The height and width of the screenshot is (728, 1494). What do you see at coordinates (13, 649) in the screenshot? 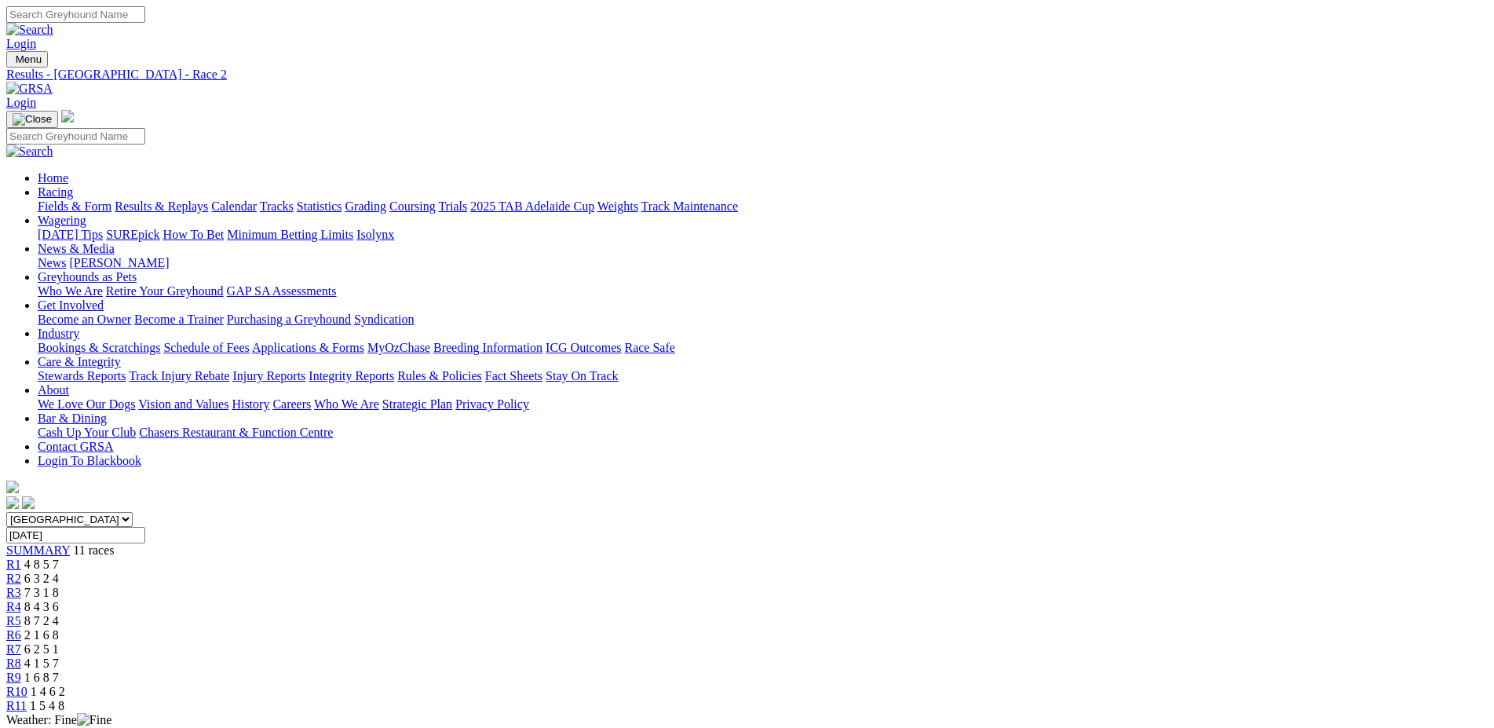
I see `a: R7` at bounding box center [13, 649].